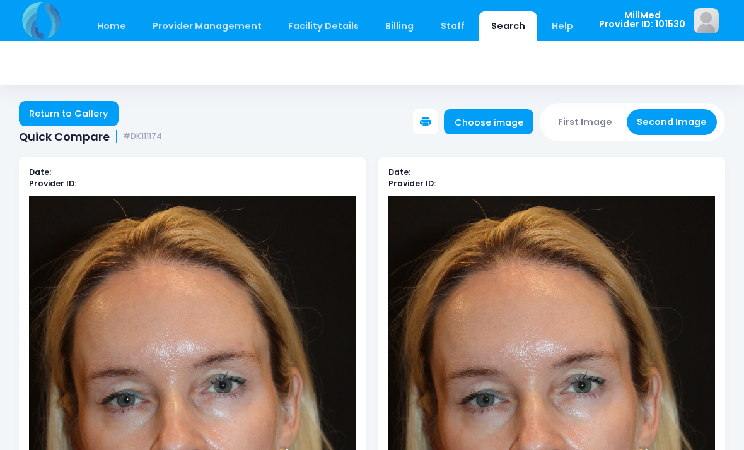 The height and width of the screenshot is (450, 744). Describe the element at coordinates (143, 136) in the screenshot. I see `small: #DK111174` at that location.